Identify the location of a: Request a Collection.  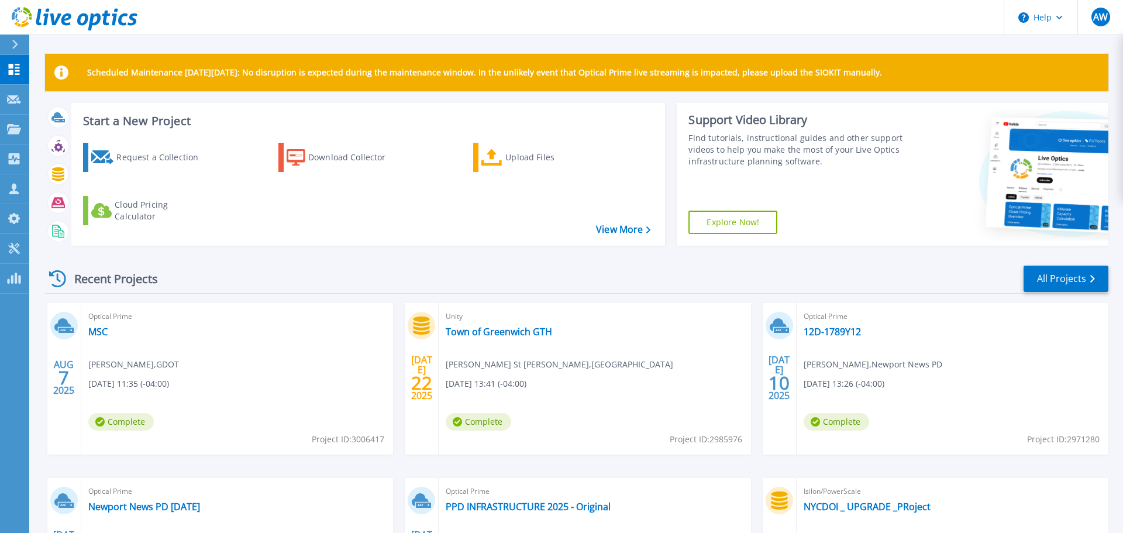
(148, 157).